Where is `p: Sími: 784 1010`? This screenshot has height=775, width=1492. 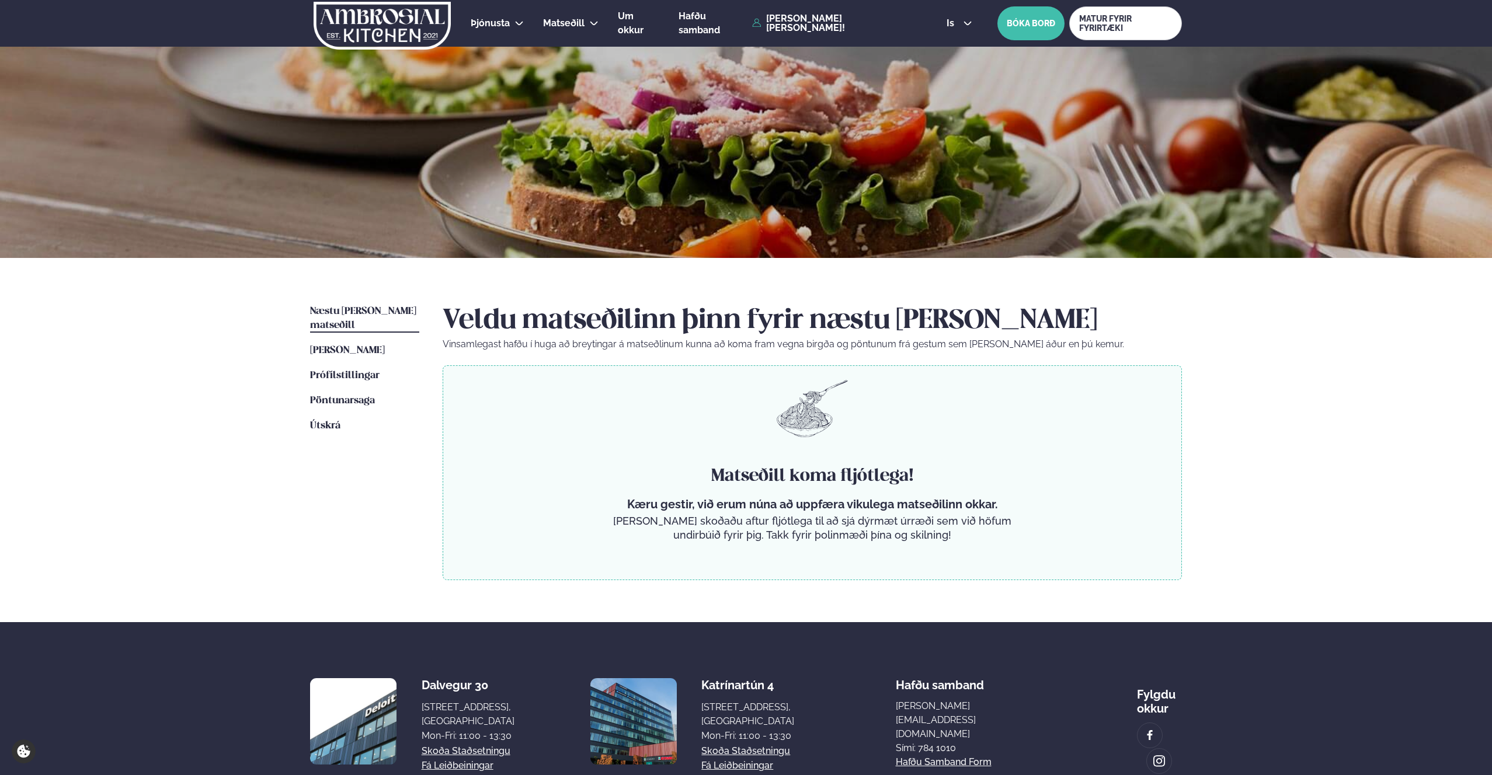
p: Sími: 784 1010 is located at coordinates (966, 749).